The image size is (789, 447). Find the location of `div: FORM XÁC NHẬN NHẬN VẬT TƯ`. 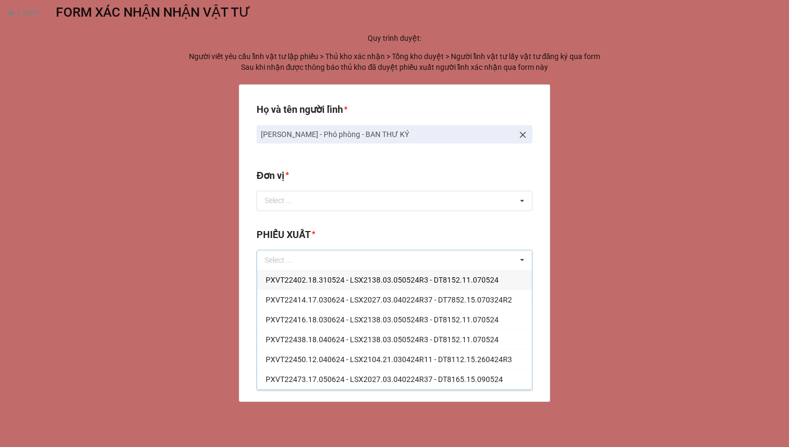

div: FORM XÁC NHẬN NHẬN VẬT TƯ is located at coordinates (153, 12).